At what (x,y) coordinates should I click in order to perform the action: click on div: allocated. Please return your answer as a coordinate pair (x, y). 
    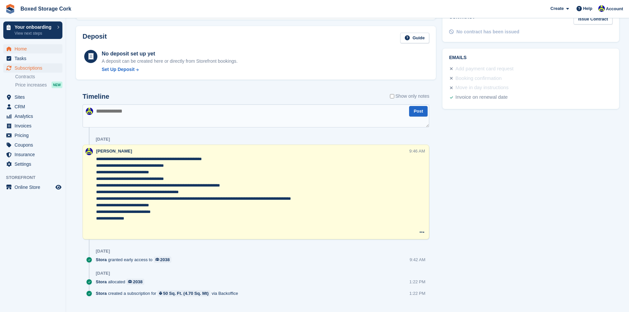
    Looking at the image, I should click on (121, 282).